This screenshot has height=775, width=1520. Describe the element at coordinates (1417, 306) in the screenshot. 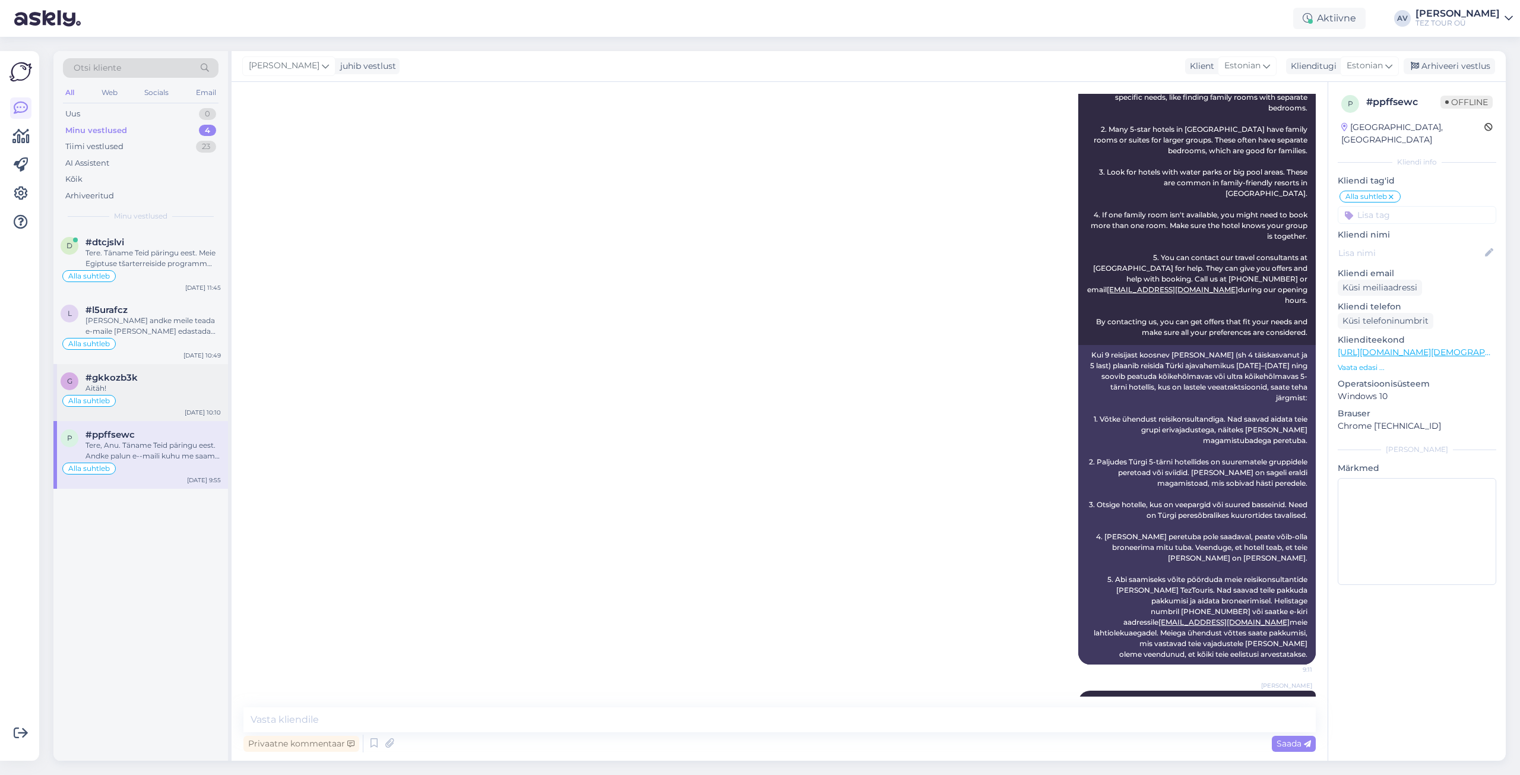

I see `p: Kliendi telefon` at that location.